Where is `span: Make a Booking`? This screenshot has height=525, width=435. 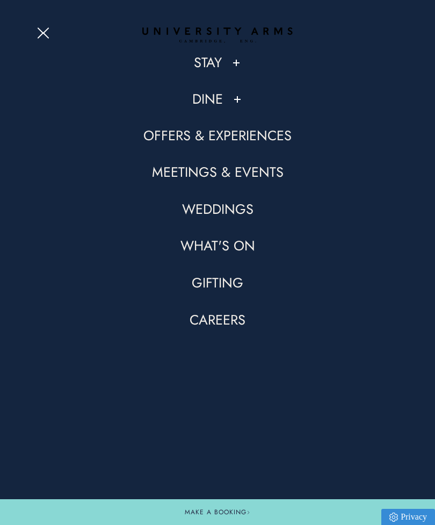
span: Make a Booking is located at coordinates (218, 512).